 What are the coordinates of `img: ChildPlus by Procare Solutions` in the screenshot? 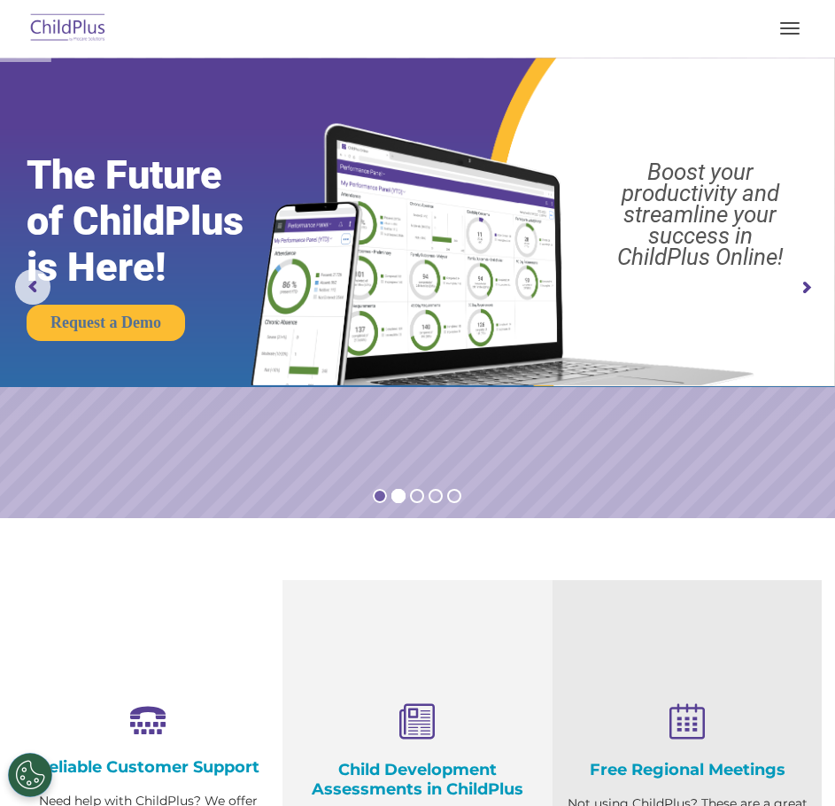 It's located at (68, 28).